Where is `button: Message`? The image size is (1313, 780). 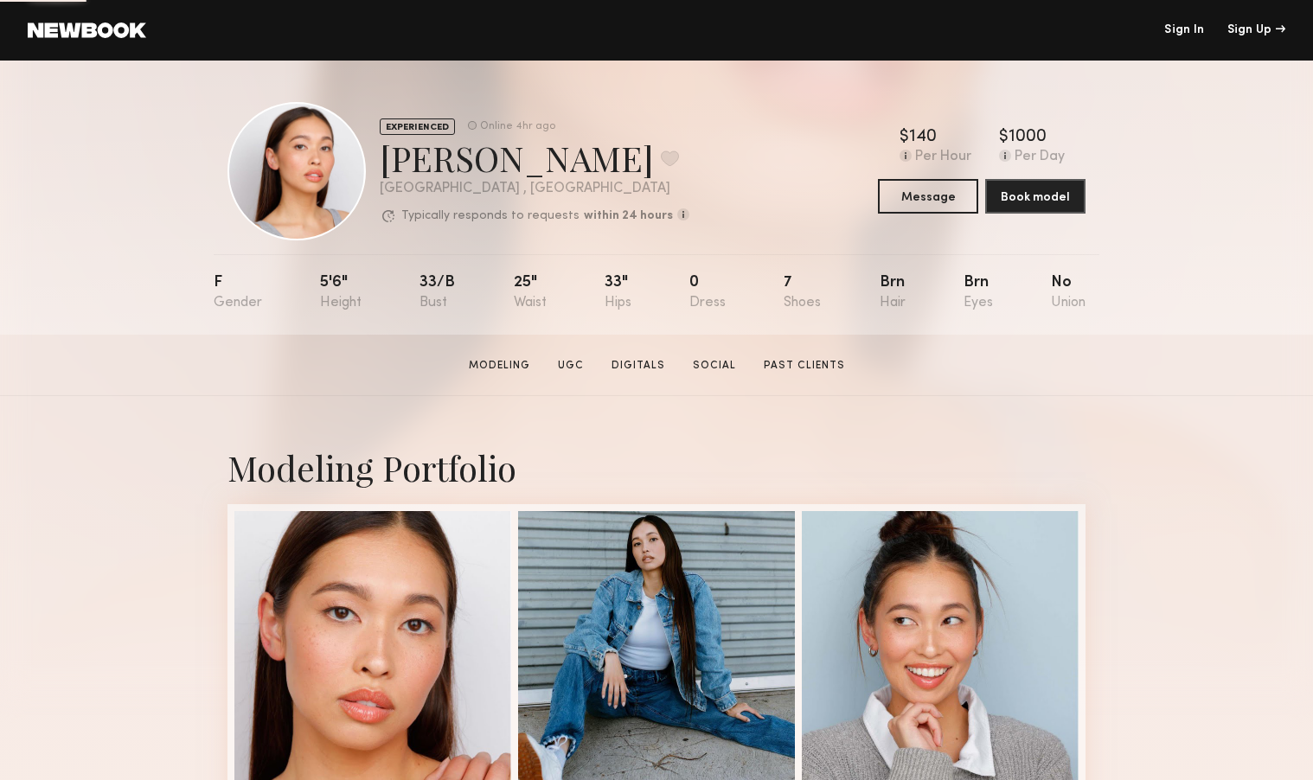 button: Message is located at coordinates (928, 196).